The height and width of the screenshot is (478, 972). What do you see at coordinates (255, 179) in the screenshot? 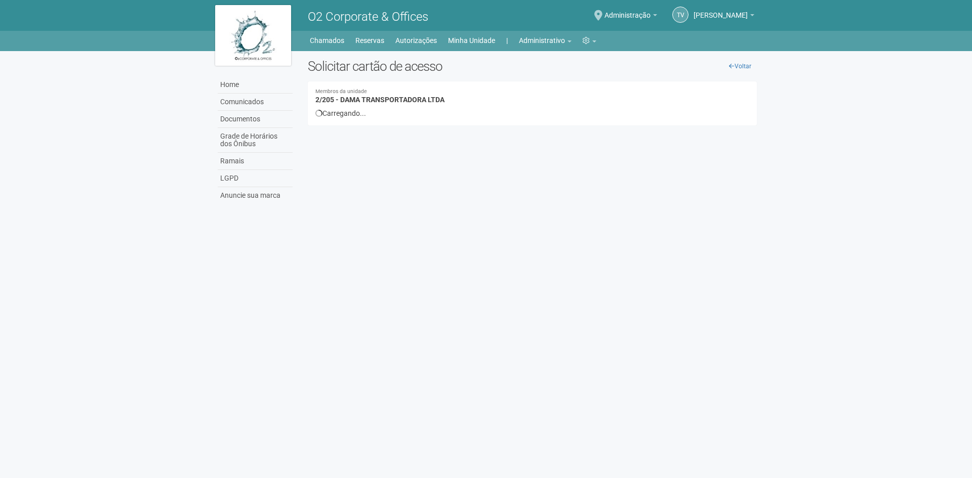
I see `a: LGPD` at bounding box center [255, 179].